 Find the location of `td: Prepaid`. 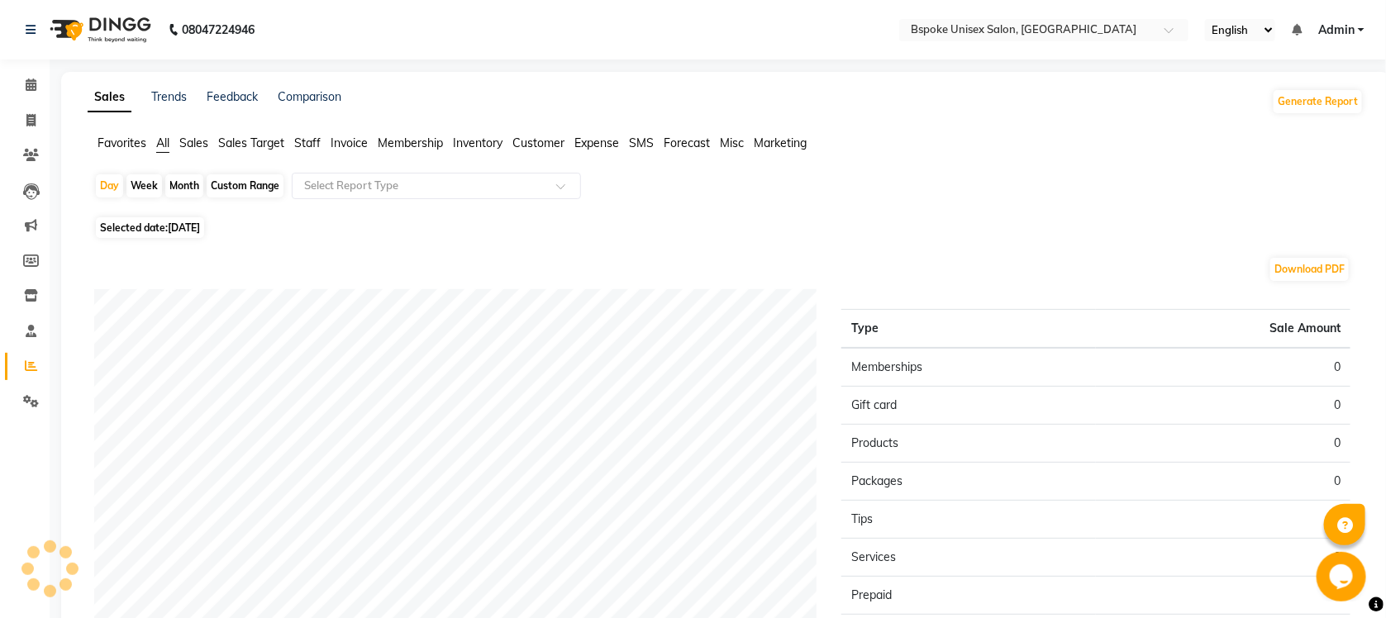

td: Prepaid is located at coordinates (968, 596).